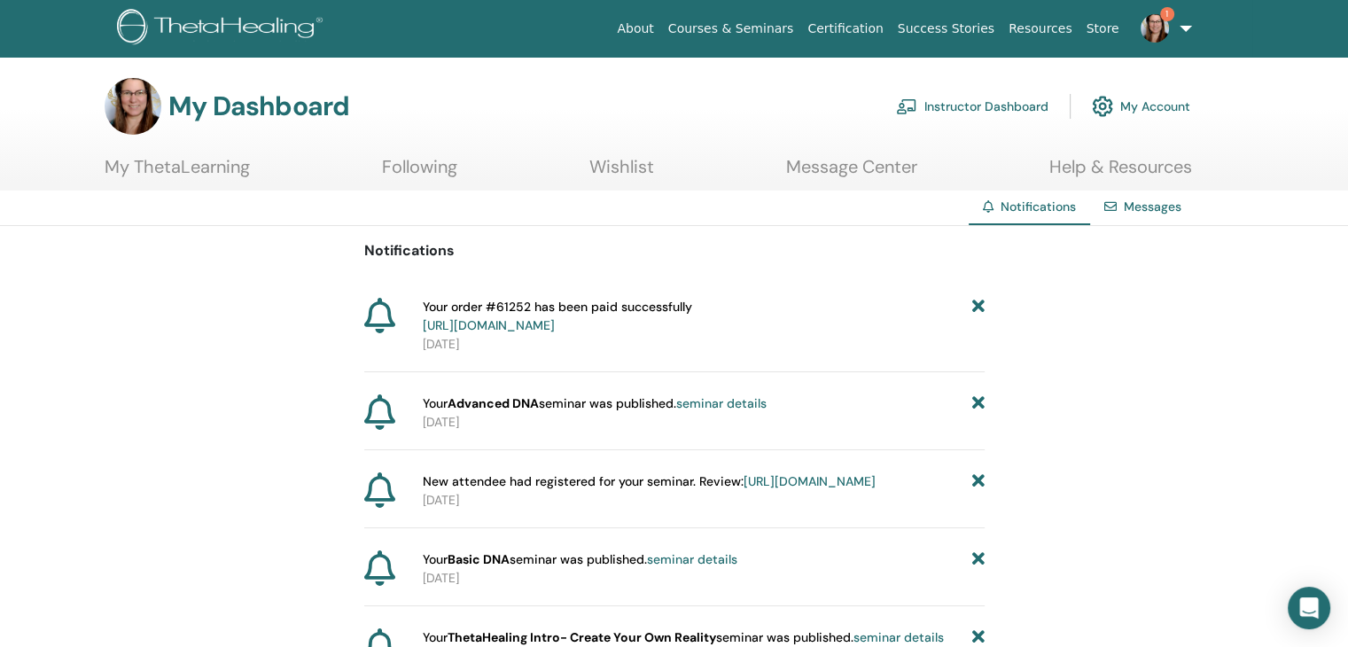 The width and height of the screenshot is (1348, 647). What do you see at coordinates (177, 173) in the screenshot?
I see `a: My ThetaLearning` at bounding box center [177, 173].